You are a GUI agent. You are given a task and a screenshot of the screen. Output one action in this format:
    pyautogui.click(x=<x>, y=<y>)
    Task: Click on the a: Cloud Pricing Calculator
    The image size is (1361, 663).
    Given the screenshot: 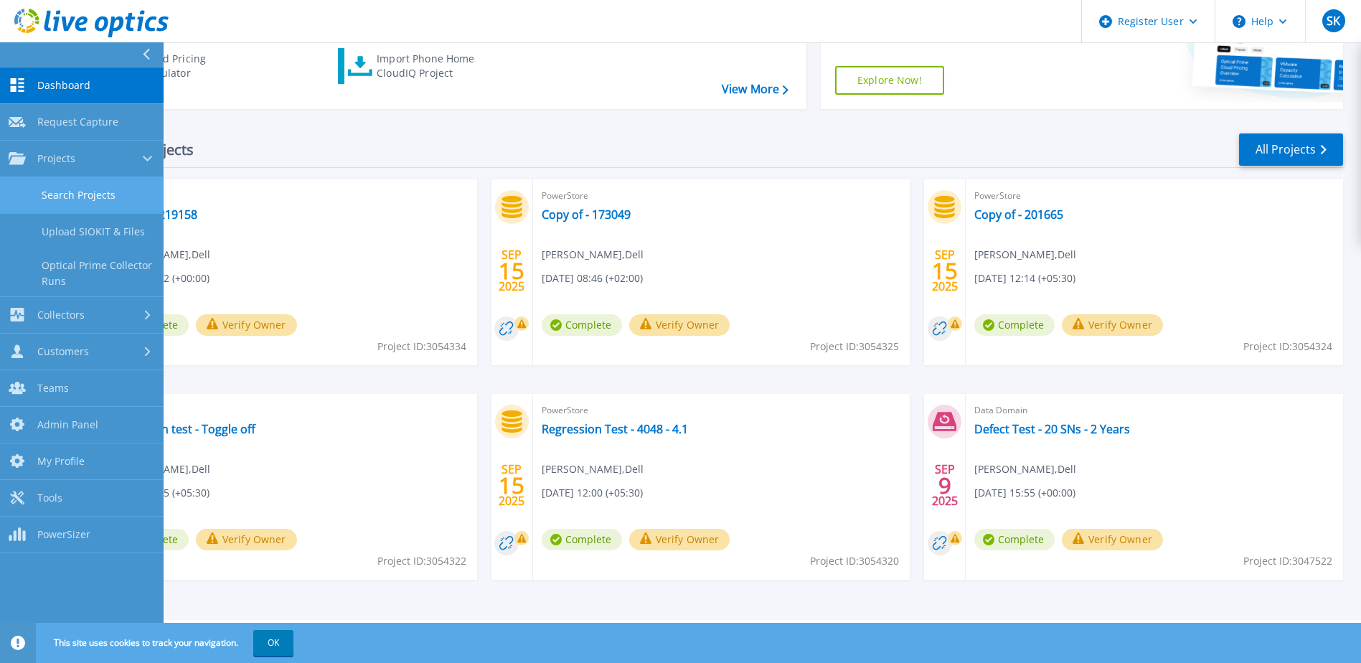 What is the action you would take?
    pyautogui.click(x=181, y=66)
    